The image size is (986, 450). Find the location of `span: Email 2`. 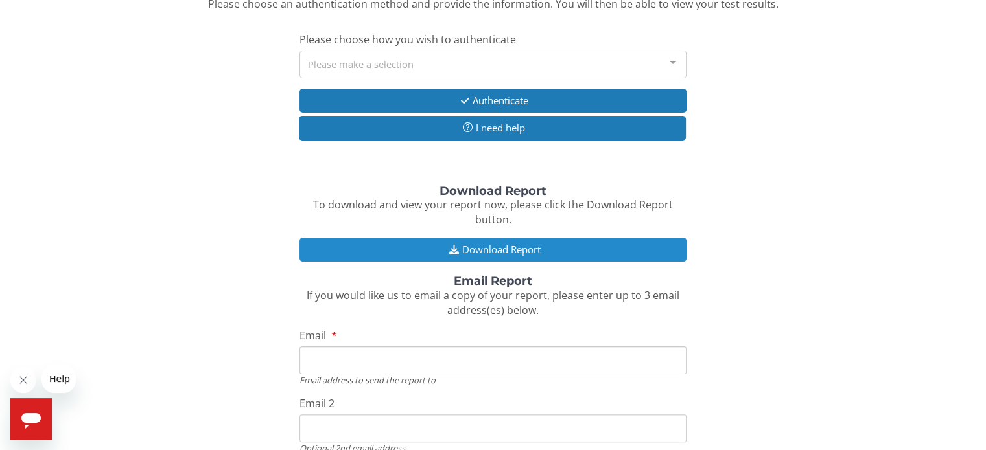

span: Email 2 is located at coordinates (317, 404).